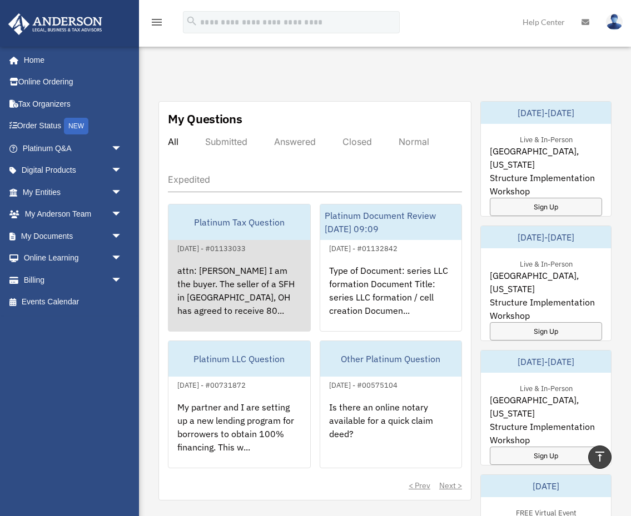 This screenshot has height=516, width=631. Describe the element at coordinates (73, 171) in the screenshot. I see `a: Digital Productsarrow_drop_down` at that location.